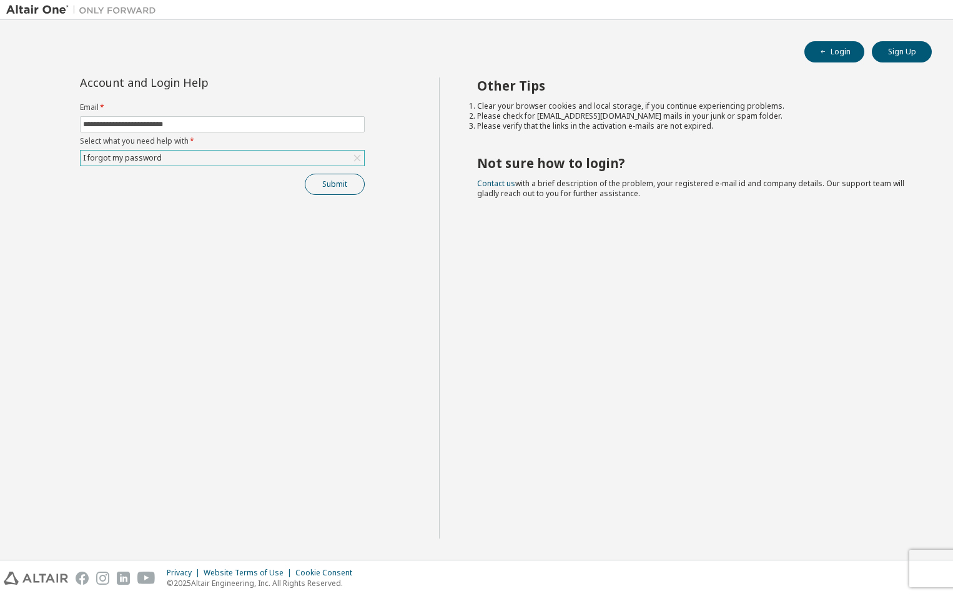 This screenshot has height=596, width=953. What do you see at coordinates (123, 578) in the screenshot?
I see `img: linkedin.svg` at bounding box center [123, 578].